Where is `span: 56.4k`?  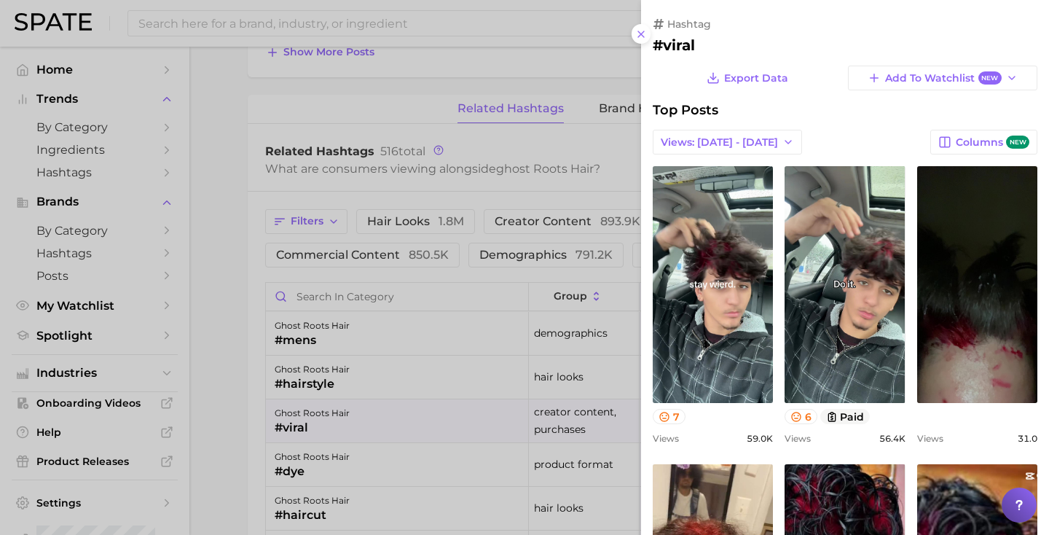 span: 56.4k is located at coordinates (893, 438).